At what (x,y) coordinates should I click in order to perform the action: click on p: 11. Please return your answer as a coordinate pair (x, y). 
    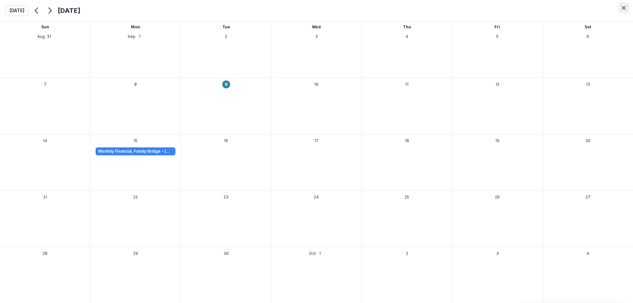
    Looking at the image, I should click on (407, 84).